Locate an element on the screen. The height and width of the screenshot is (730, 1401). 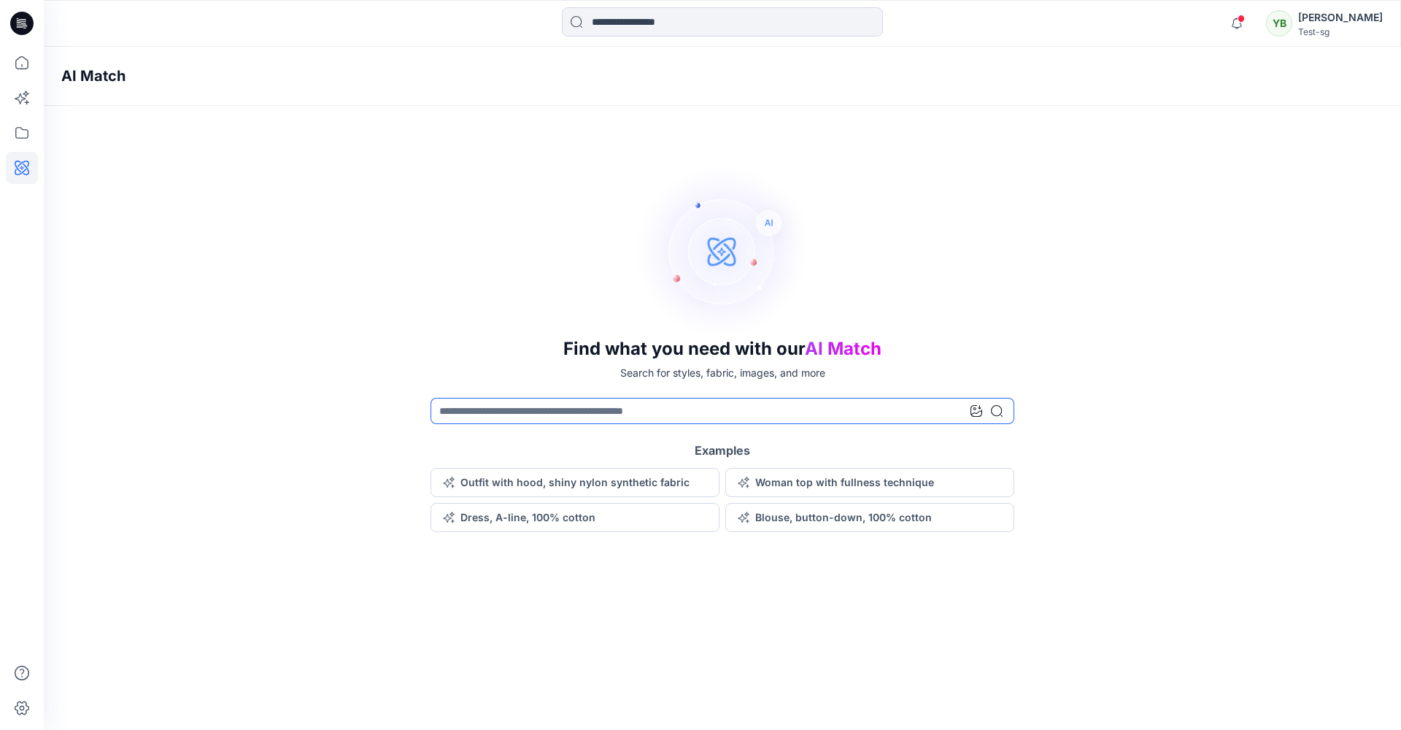
div: YB is located at coordinates (1280, 23).